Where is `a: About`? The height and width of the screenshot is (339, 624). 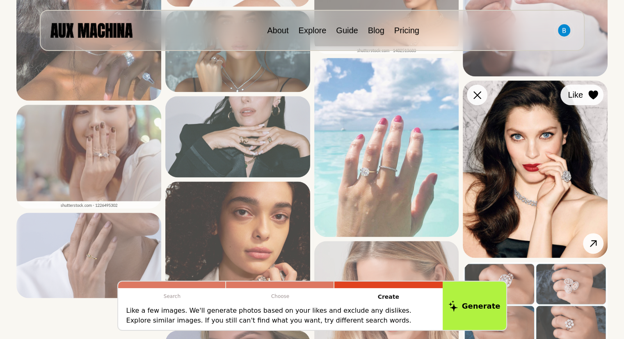 a: About is located at coordinates (278, 30).